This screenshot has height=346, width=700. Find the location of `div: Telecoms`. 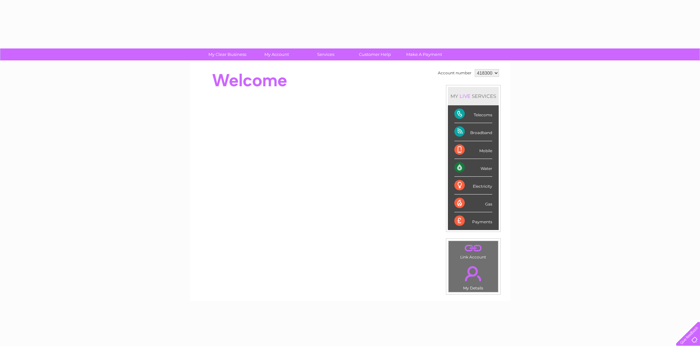

div: Telecoms is located at coordinates (473, 114).